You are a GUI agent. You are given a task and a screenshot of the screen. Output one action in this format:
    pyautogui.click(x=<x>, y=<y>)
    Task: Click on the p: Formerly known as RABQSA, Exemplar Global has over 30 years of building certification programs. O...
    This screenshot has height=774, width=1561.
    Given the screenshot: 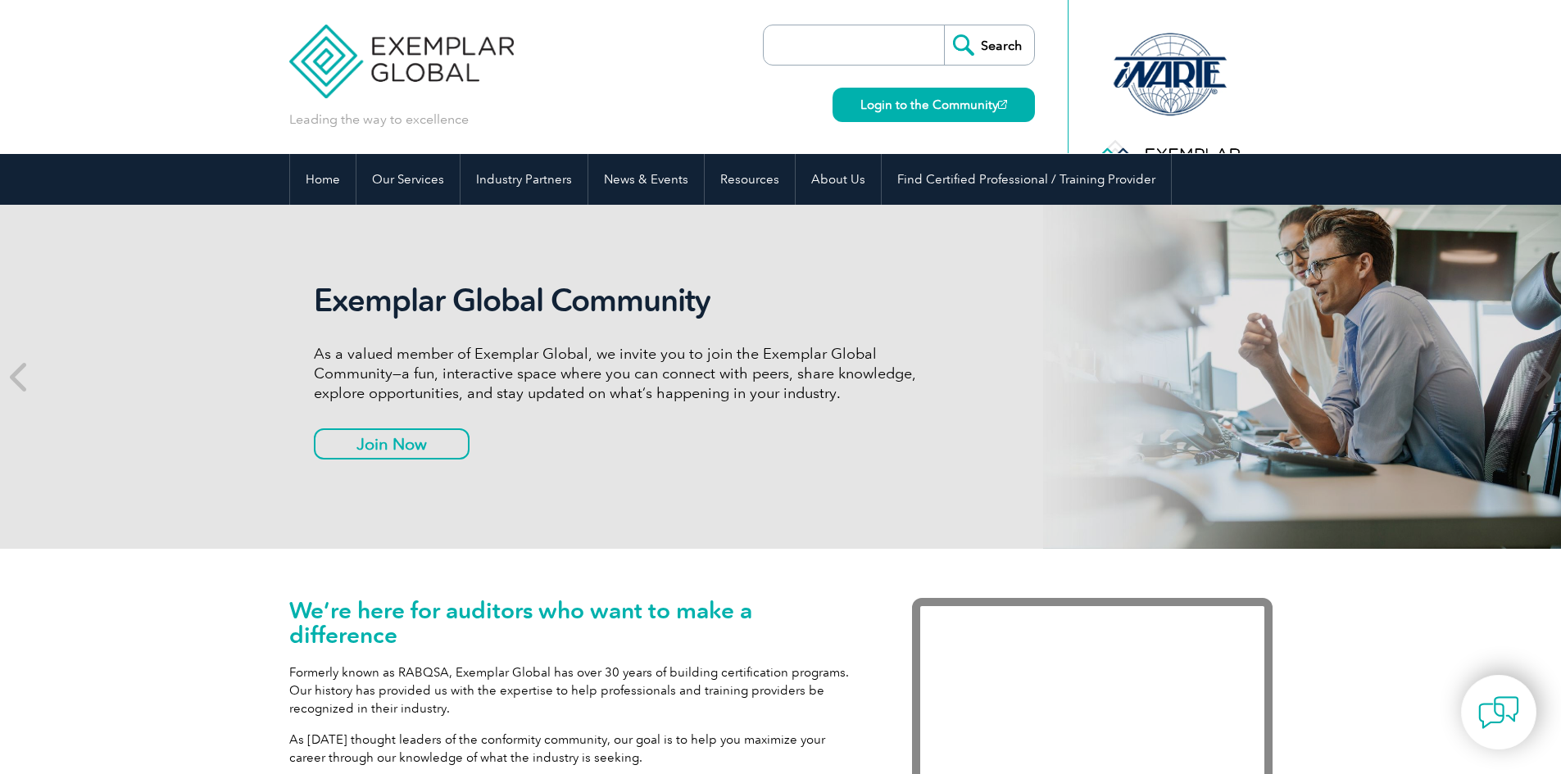 What is the action you would take?
    pyautogui.click(x=576, y=691)
    